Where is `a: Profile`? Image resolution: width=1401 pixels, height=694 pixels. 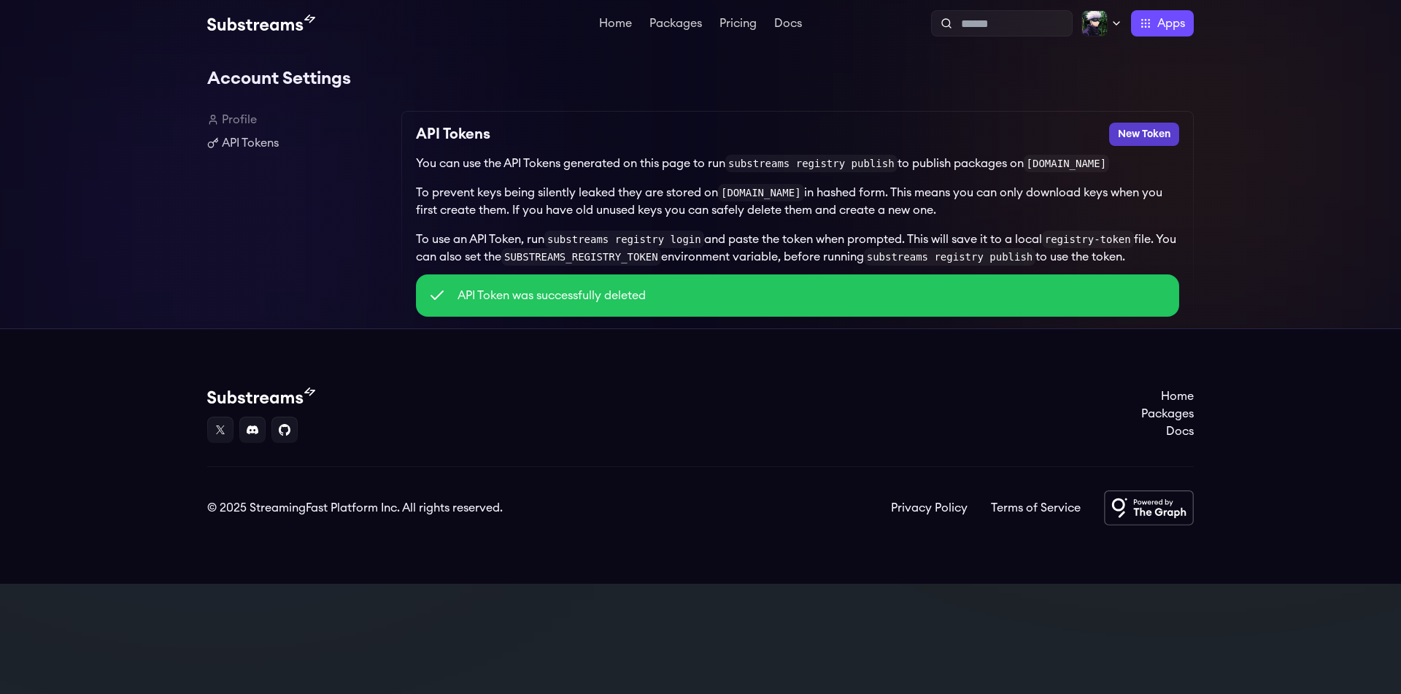 a: Profile is located at coordinates (299, 120).